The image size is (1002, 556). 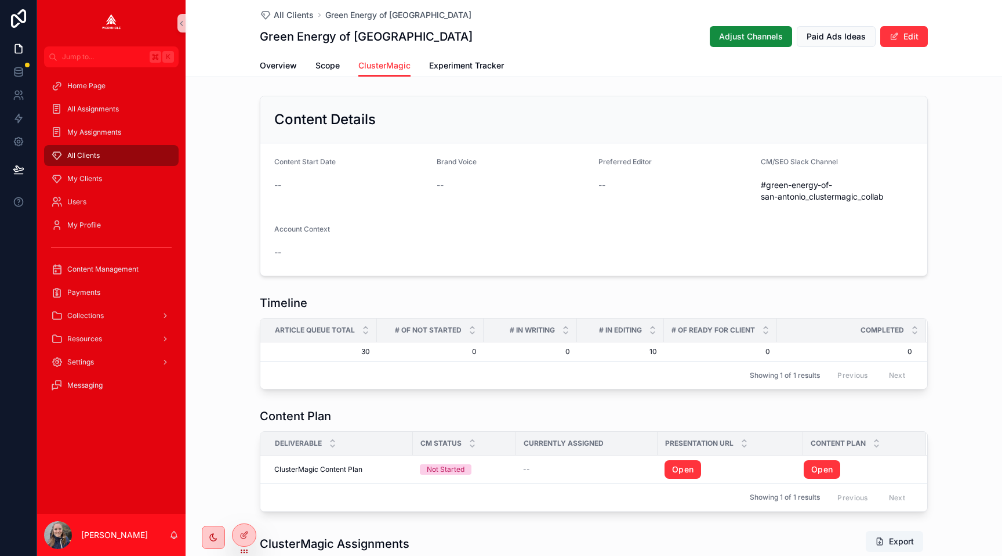 I want to click on span: # in Writing, so click(x=532, y=330).